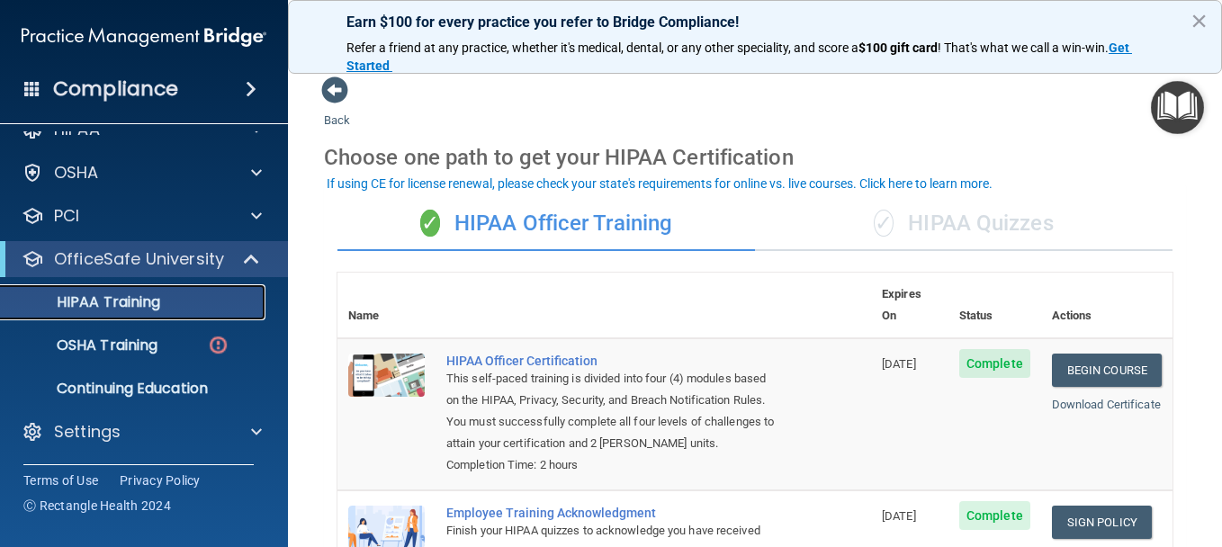 Image resolution: width=1222 pixels, height=547 pixels. Describe the element at coordinates (1102, 522) in the screenshot. I see `a: Sign Policy` at that location.